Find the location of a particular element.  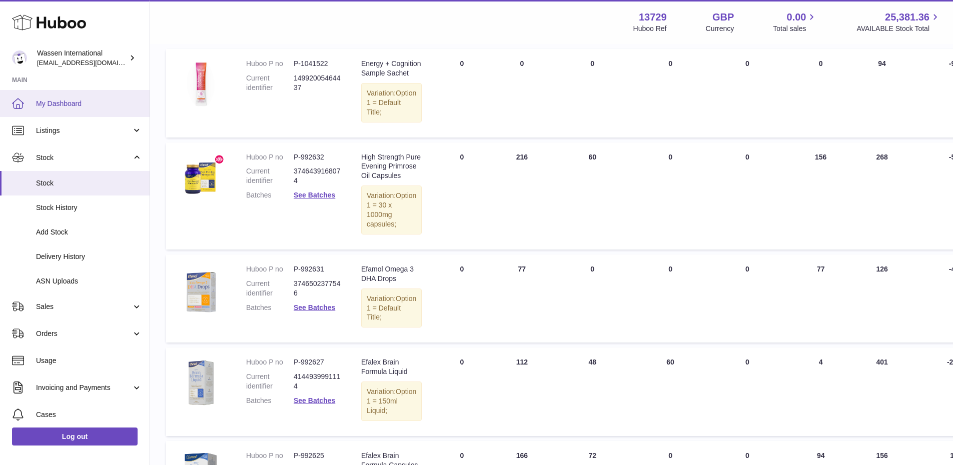

span: AVAILABLE Stock Total is located at coordinates (898, 29).